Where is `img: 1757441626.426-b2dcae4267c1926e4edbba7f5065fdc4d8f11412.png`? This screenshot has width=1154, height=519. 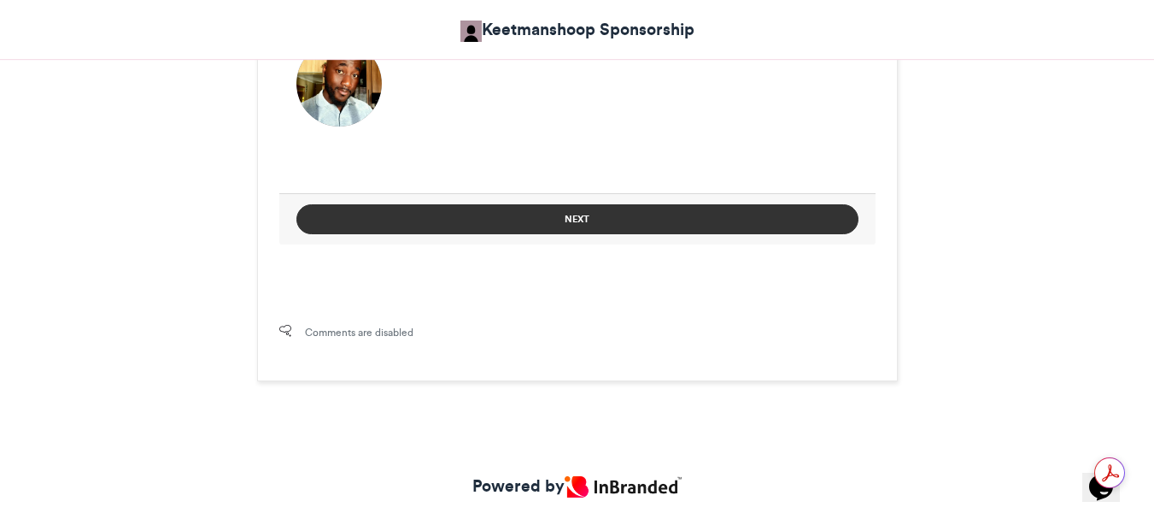
img: 1757441626.426-b2dcae4267c1926e4edbba7f5065fdc4d8f11412.png is located at coordinates (339, 84).